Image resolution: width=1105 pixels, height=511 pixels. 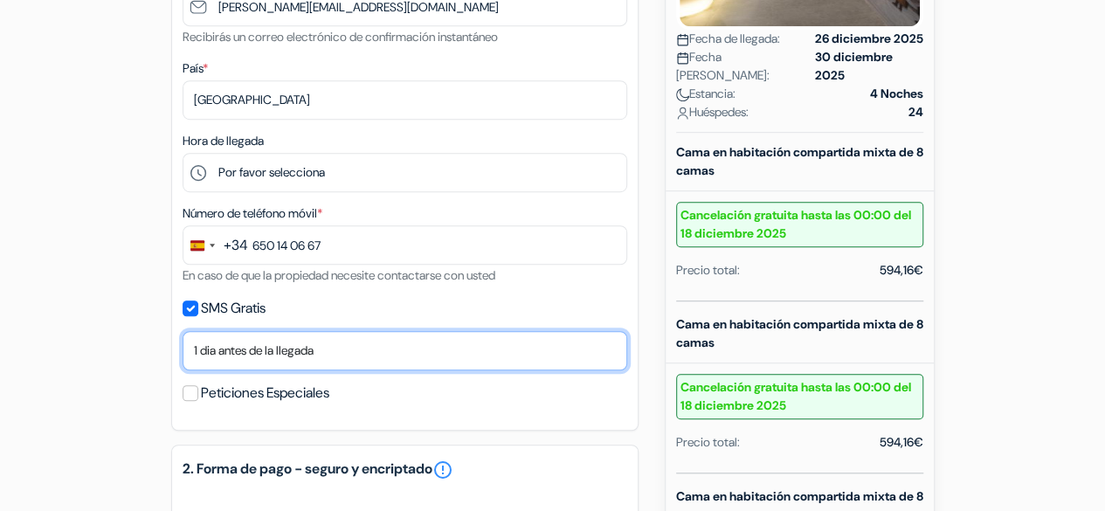 What do you see at coordinates (265, 393) in the screenshot?
I see `label: Peticiones Especiales` at bounding box center [265, 393].